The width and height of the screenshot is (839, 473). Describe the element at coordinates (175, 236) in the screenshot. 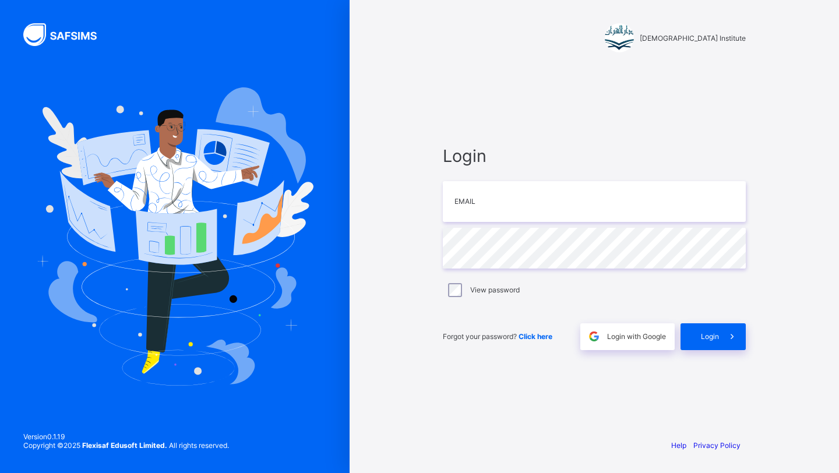

I see `img: Hero Image` at that location.